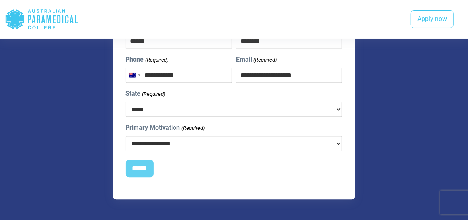  Describe the element at coordinates (256, 60) in the screenshot. I see `label: Email` at that location.